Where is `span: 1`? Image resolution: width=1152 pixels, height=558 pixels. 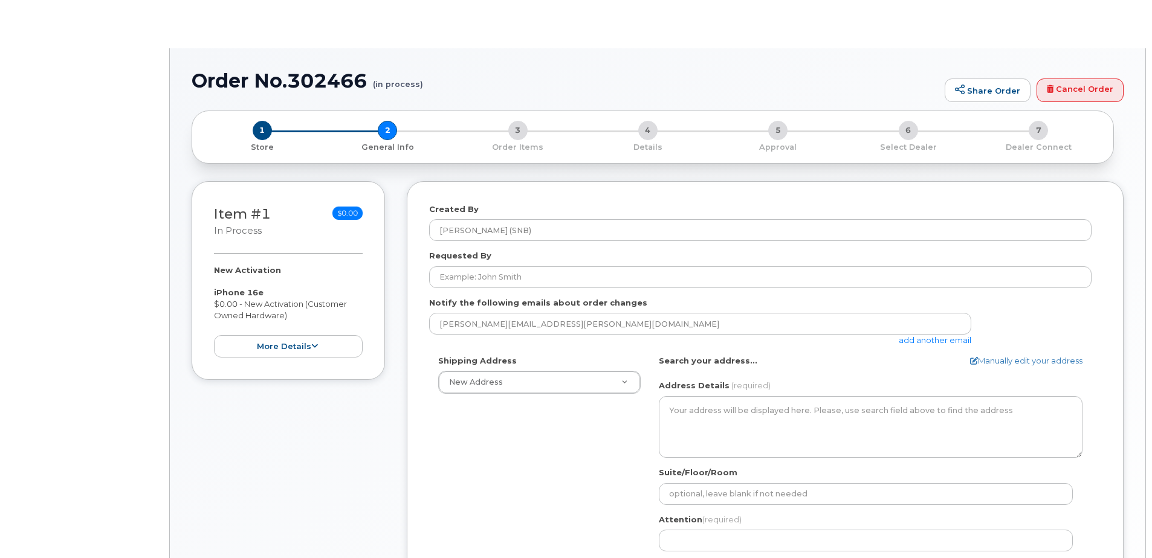
span: 1 is located at coordinates (262, 131).